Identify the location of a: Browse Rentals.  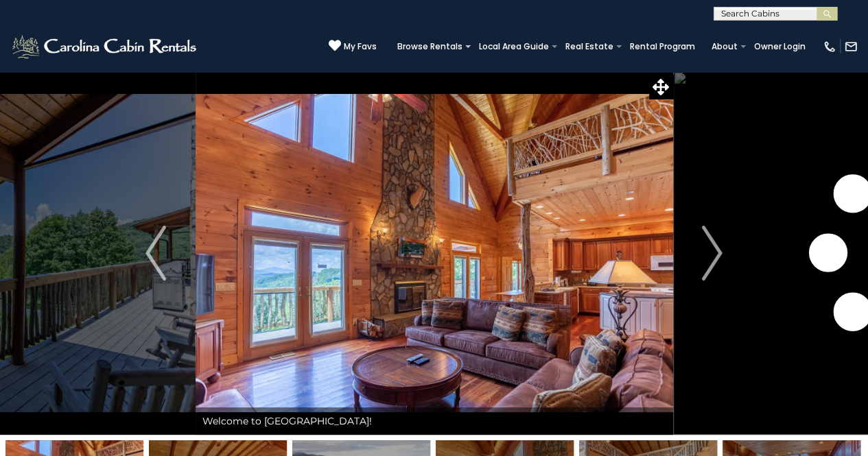
(429, 47).